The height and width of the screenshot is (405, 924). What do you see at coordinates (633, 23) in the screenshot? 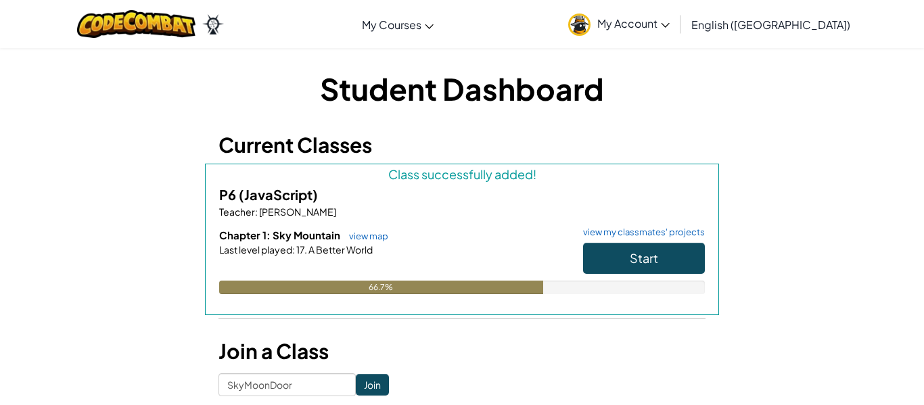
I see `span: My Account` at bounding box center [633, 23].